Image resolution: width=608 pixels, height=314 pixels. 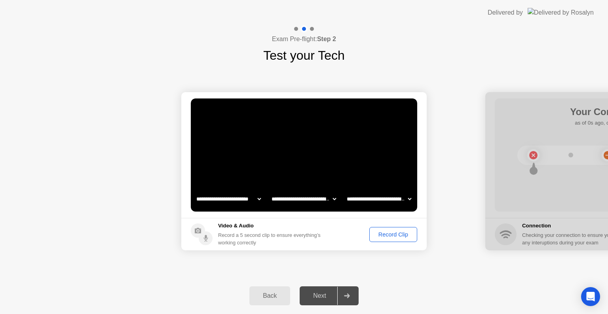 What do you see at coordinates (379, 199) in the screenshot?
I see `select: Available microphones` at bounding box center [379, 199].